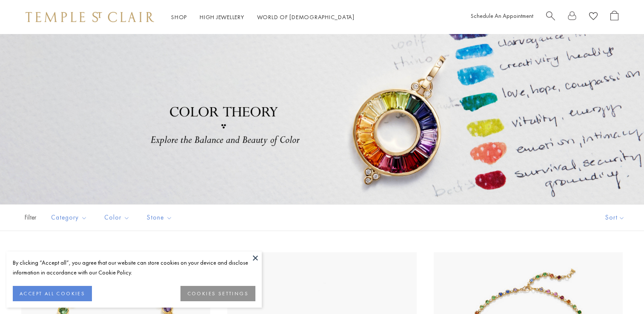  Describe the element at coordinates (614, 17) in the screenshot. I see `a: Open Shopping Bag` at that location.